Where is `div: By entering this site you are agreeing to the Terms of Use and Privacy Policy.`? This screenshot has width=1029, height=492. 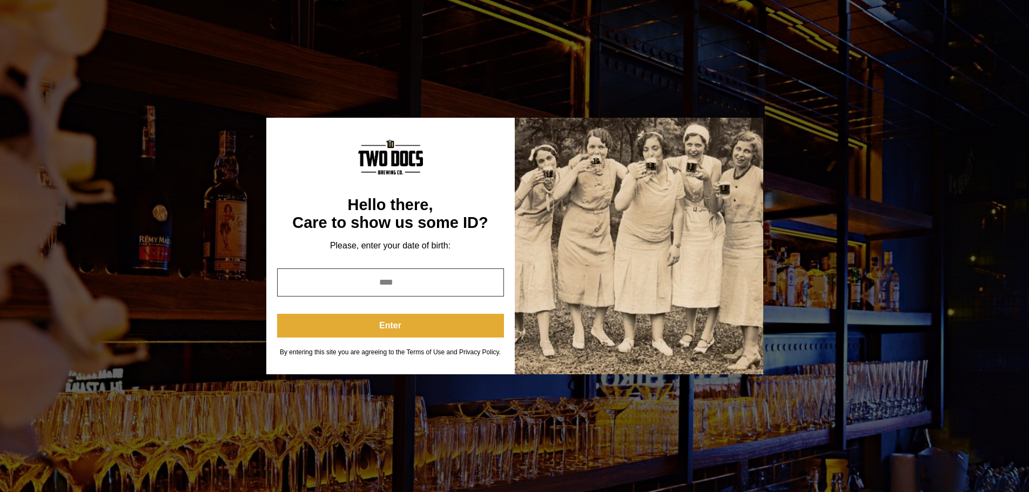 div: By entering this site you are agreeing to the Terms of Use and Privacy Policy. is located at coordinates (391, 352).